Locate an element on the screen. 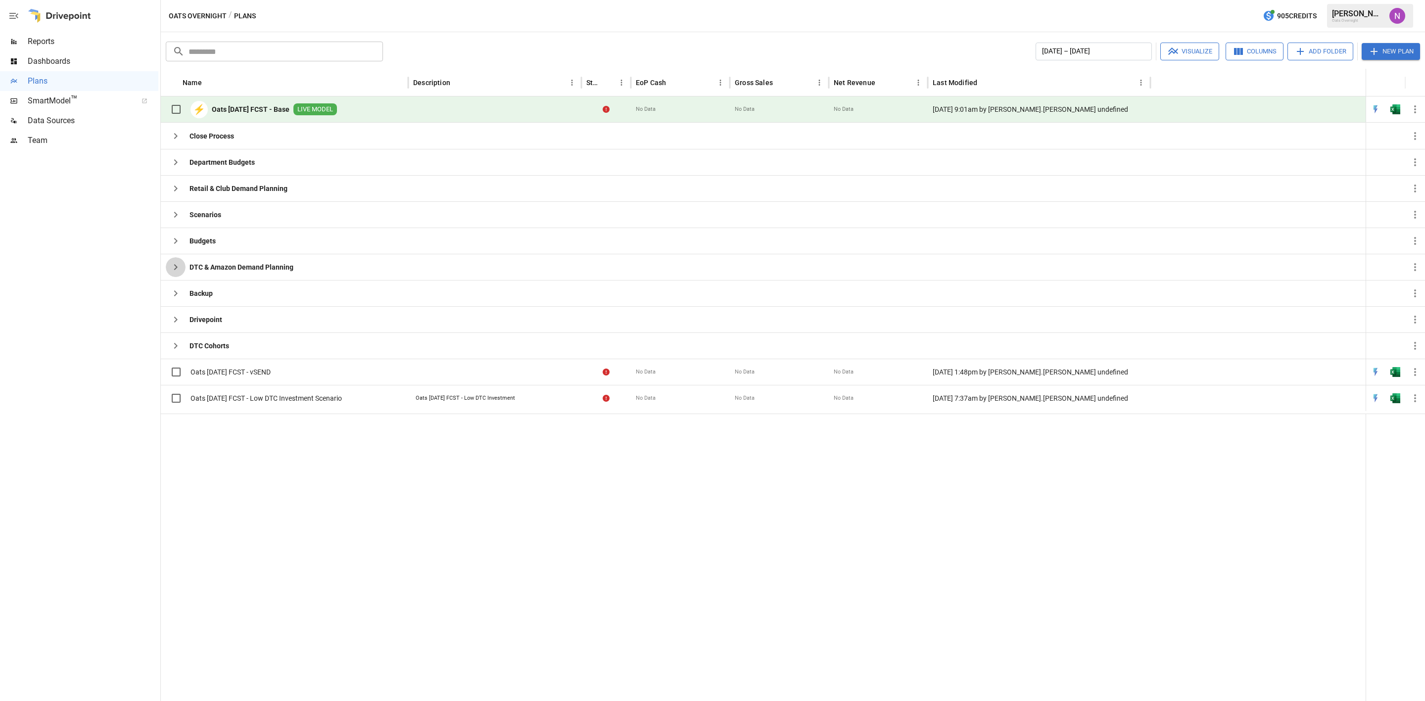 Image resolution: width=1425 pixels, height=701 pixels. div: Gross Sales is located at coordinates (753, 83).